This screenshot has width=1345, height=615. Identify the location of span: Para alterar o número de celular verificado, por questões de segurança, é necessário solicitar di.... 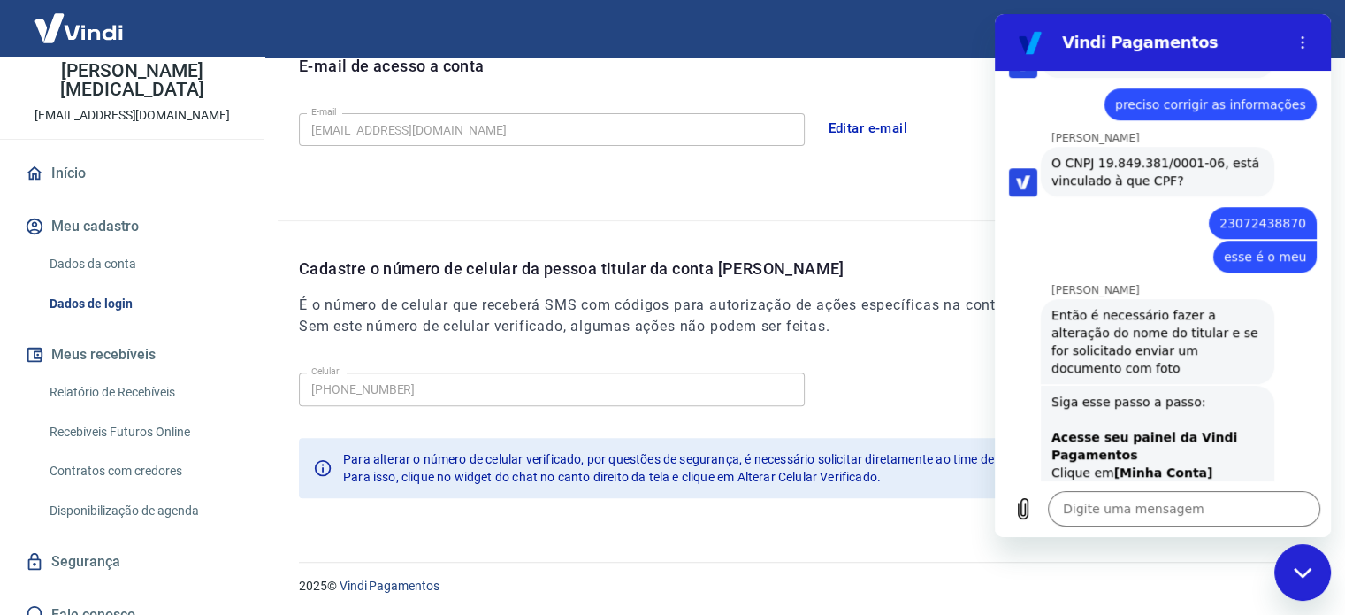
(707, 459).